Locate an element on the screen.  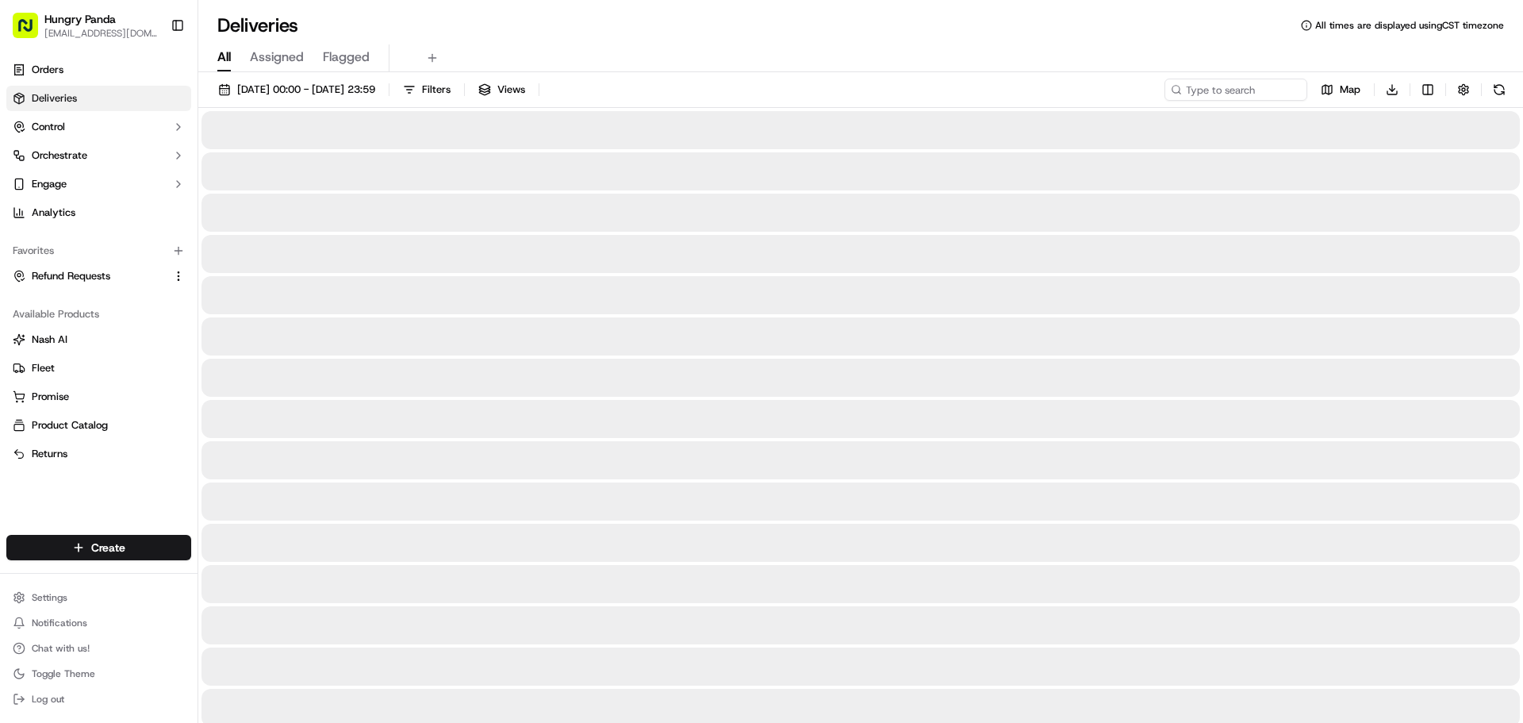
button: Orchestrate is located at coordinates (98, 156).